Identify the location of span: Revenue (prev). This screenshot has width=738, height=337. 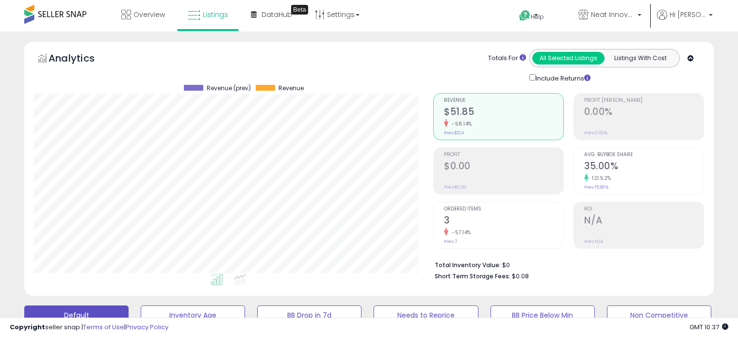
(228, 88).